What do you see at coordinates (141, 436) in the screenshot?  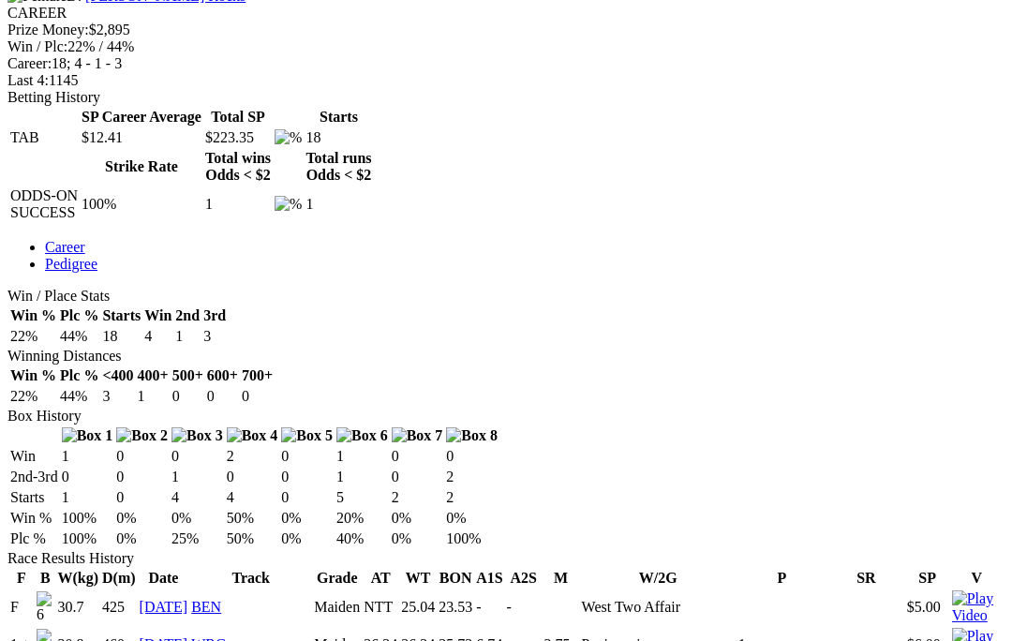 I see `img: Box 2` at bounding box center [141, 436].